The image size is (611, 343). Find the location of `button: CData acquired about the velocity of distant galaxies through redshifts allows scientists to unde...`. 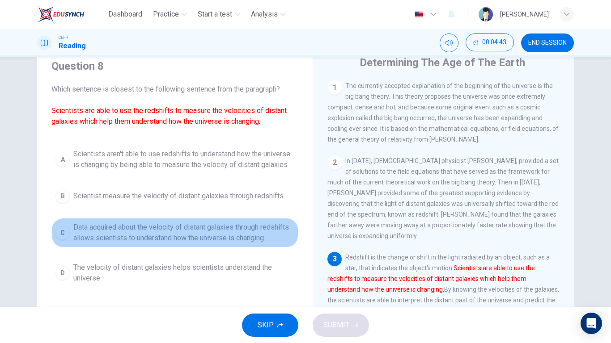

button: CData acquired about the velocity of distant galaxies through redshifts allows scientists to unde... is located at coordinates (175, 233).